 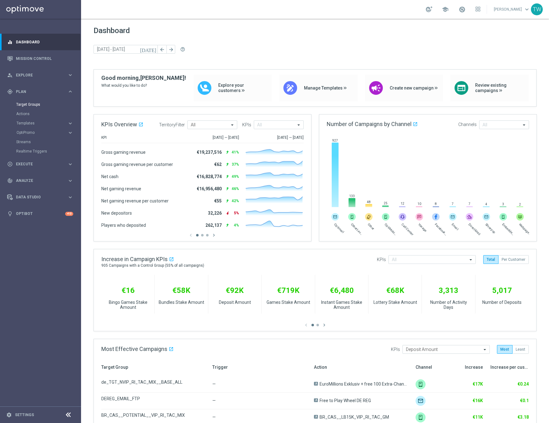 What do you see at coordinates (40, 42) in the screenshot?
I see `button: equalizer Dashboard` at bounding box center [40, 42].